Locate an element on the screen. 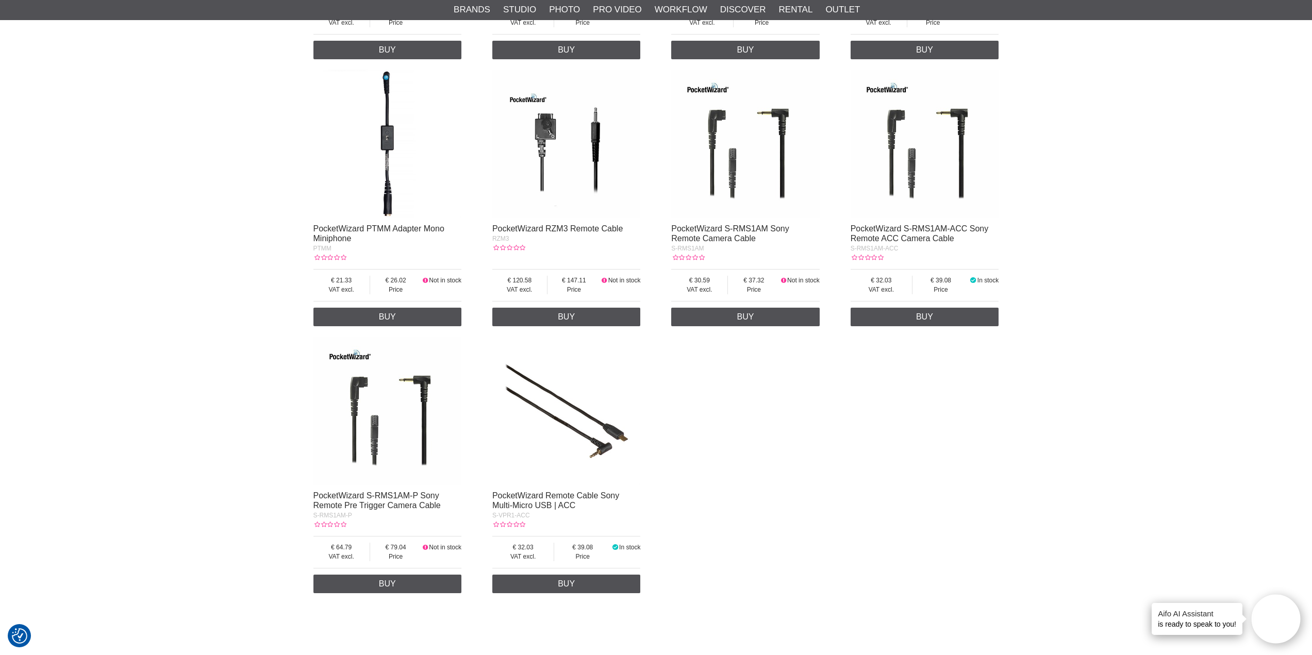 The width and height of the screenshot is (1312, 655). a: PocketWizard S-RMS1AM Sony Remote Camera Cable is located at coordinates (730, 234).